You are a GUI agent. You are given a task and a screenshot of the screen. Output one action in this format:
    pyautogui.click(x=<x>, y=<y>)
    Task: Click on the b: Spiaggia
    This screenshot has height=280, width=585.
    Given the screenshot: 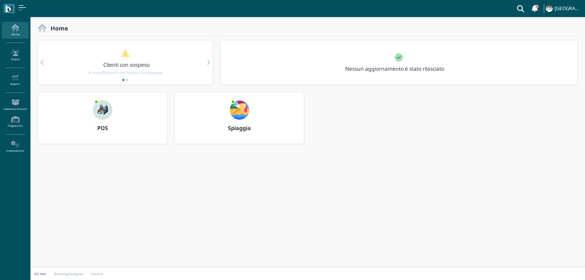 What is the action you would take?
    pyautogui.click(x=239, y=128)
    